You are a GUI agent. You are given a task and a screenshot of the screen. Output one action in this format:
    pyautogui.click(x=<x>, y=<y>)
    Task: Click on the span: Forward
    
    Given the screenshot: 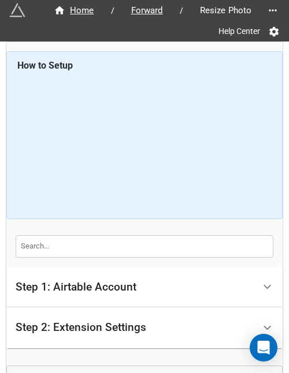 What is the action you would take?
    pyautogui.click(x=147, y=10)
    